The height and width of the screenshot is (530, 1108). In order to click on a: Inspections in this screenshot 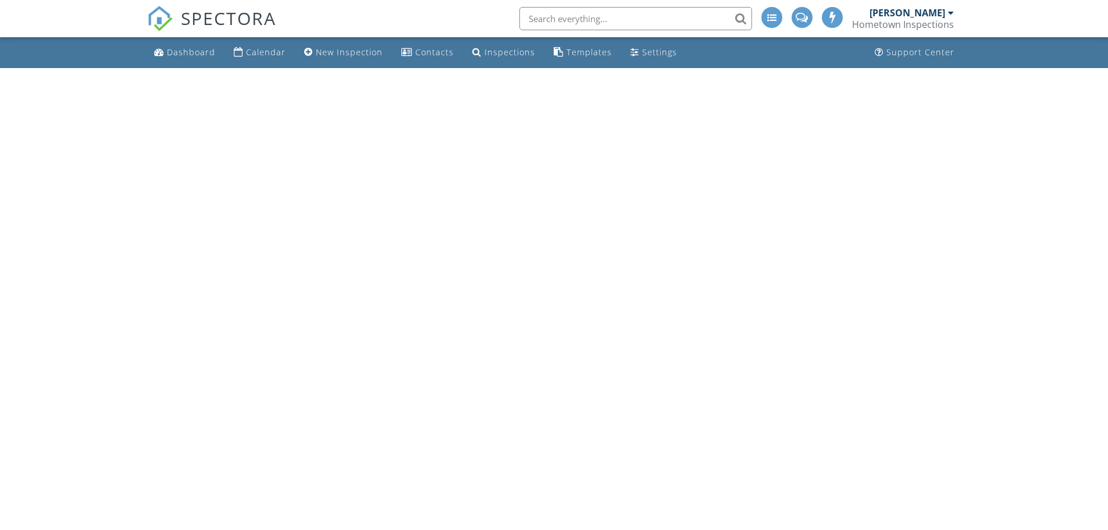, I will do `click(504, 52)`.